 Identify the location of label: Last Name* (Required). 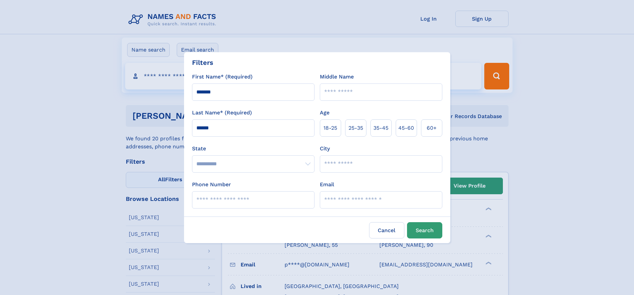
(222, 113).